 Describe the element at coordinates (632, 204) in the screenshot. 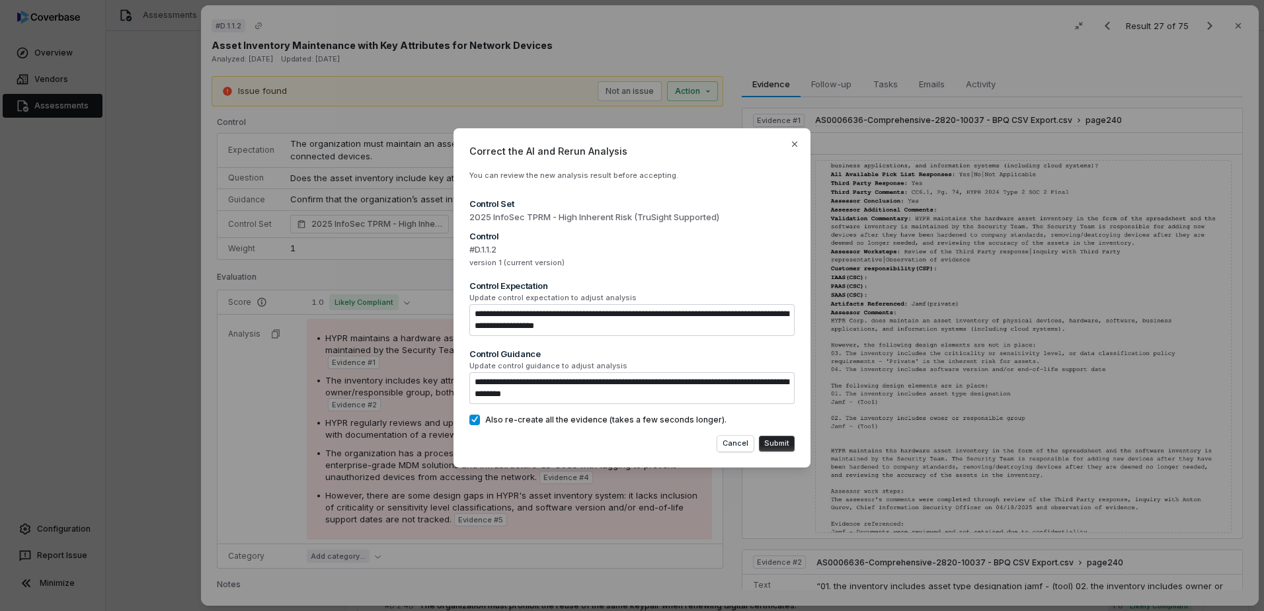

I see `div: Control Set` at that location.